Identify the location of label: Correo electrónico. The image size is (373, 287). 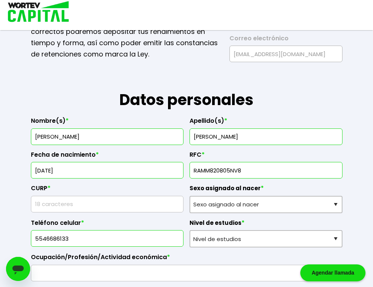
(286, 40).